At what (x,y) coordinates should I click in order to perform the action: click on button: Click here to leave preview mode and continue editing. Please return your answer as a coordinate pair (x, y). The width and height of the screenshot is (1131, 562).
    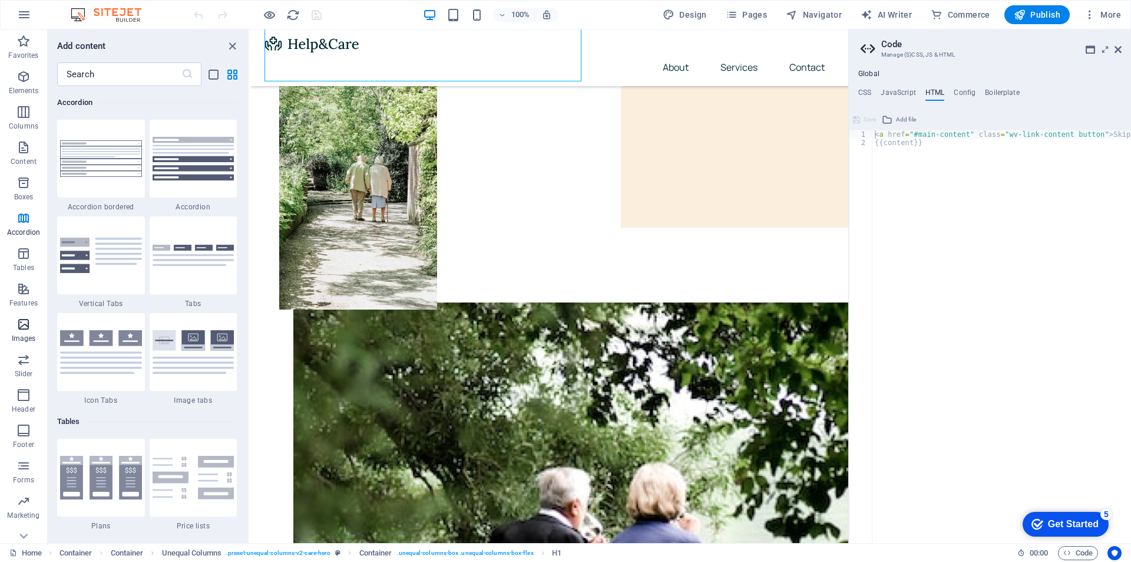
    Looking at the image, I should click on (269, 15).